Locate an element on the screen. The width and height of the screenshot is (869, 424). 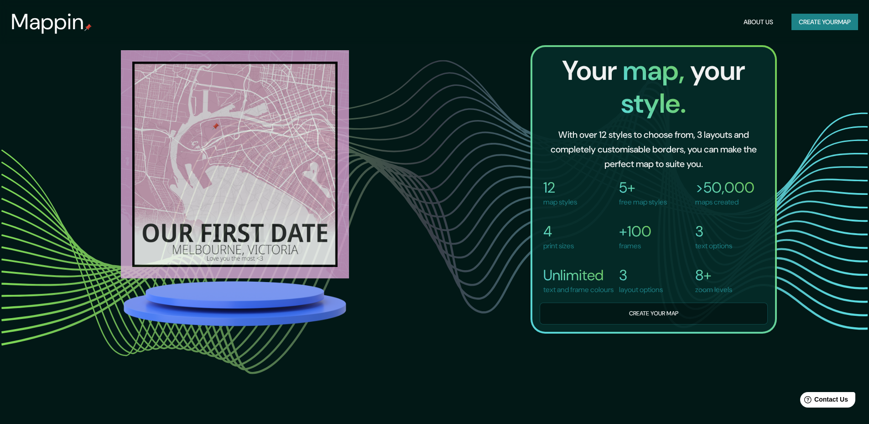
p: zoom levels is located at coordinates (714, 290).